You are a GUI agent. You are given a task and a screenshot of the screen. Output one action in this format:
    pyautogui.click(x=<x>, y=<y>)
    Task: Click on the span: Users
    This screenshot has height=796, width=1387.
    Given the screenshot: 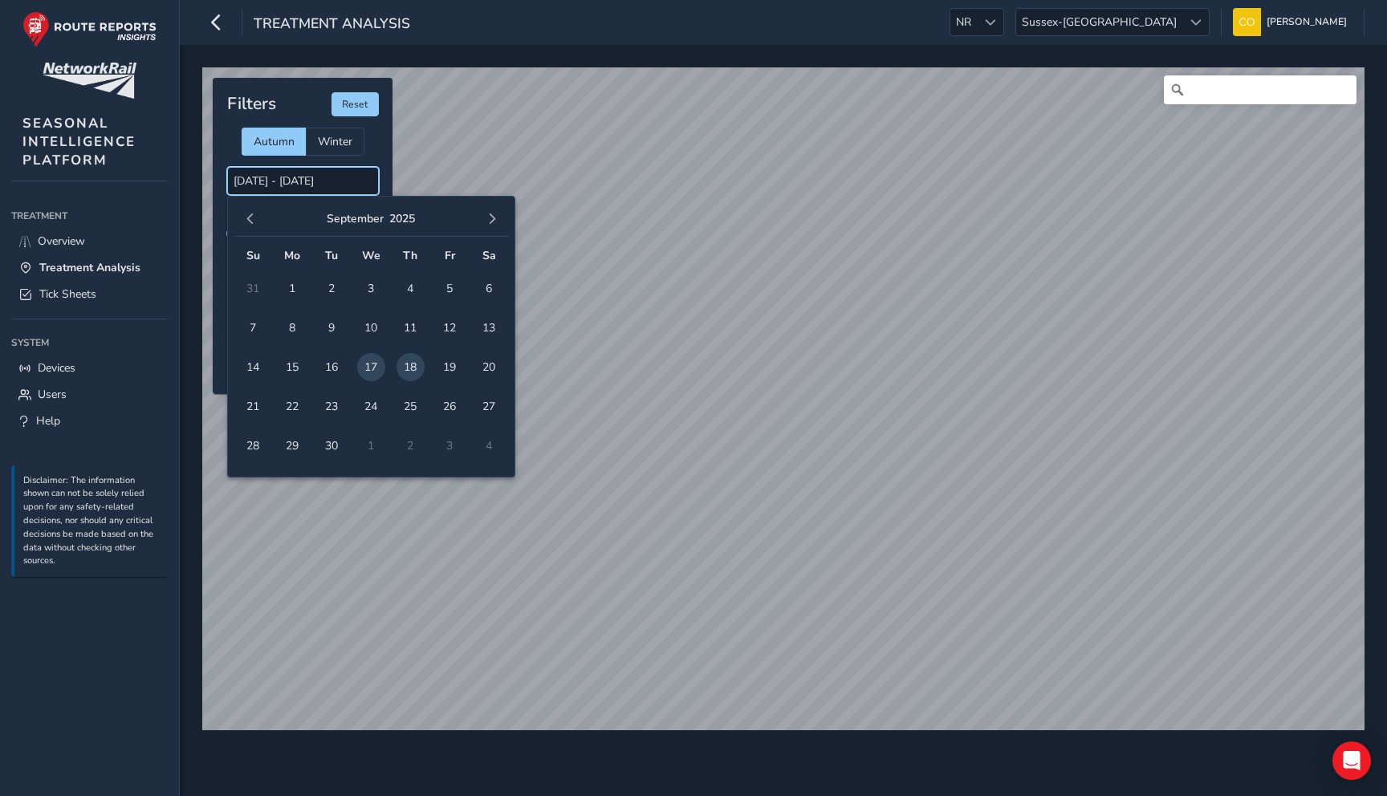 What is the action you would take?
    pyautogui.click(x=52, y=394)
    